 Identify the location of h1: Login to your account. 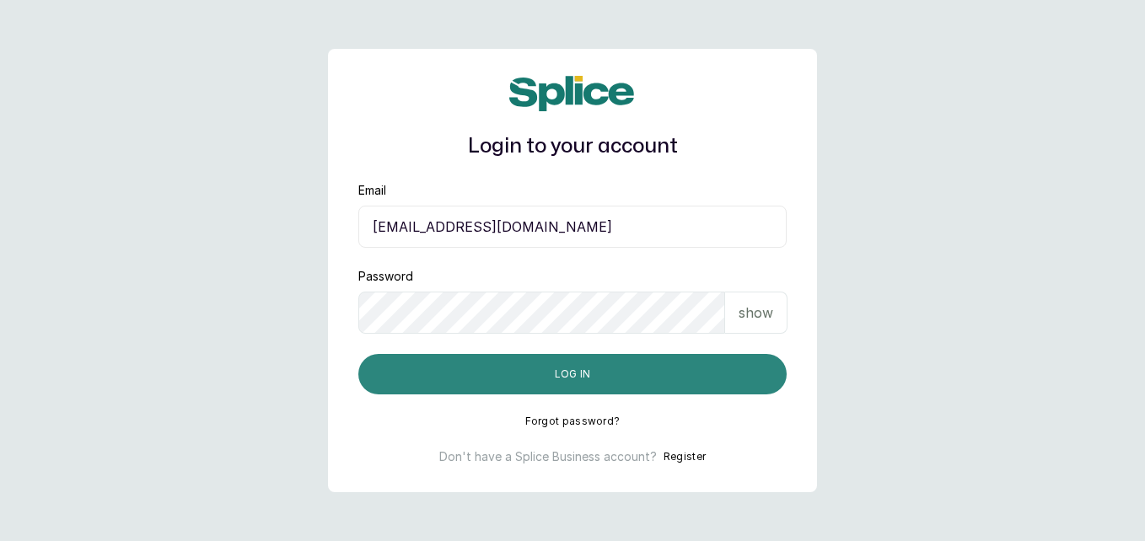
(573, 147).